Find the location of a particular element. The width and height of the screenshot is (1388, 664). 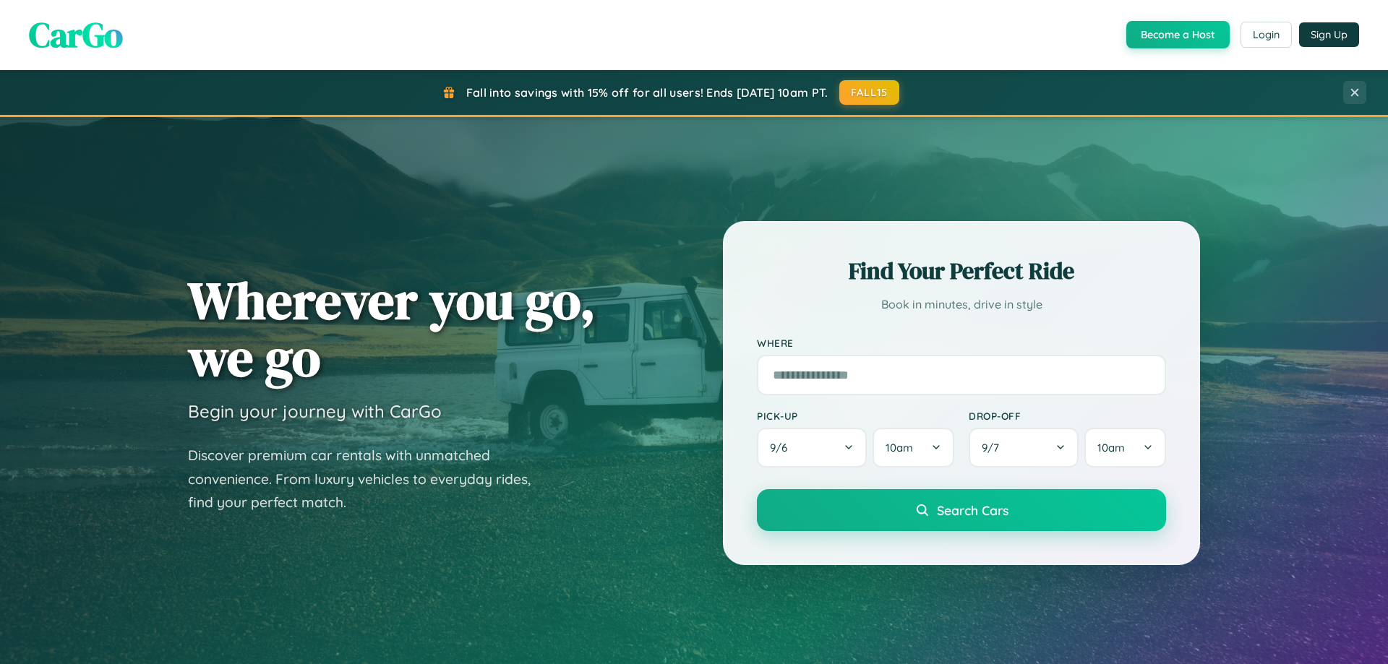

button: 9/6 is located at coordinates (812, 447).